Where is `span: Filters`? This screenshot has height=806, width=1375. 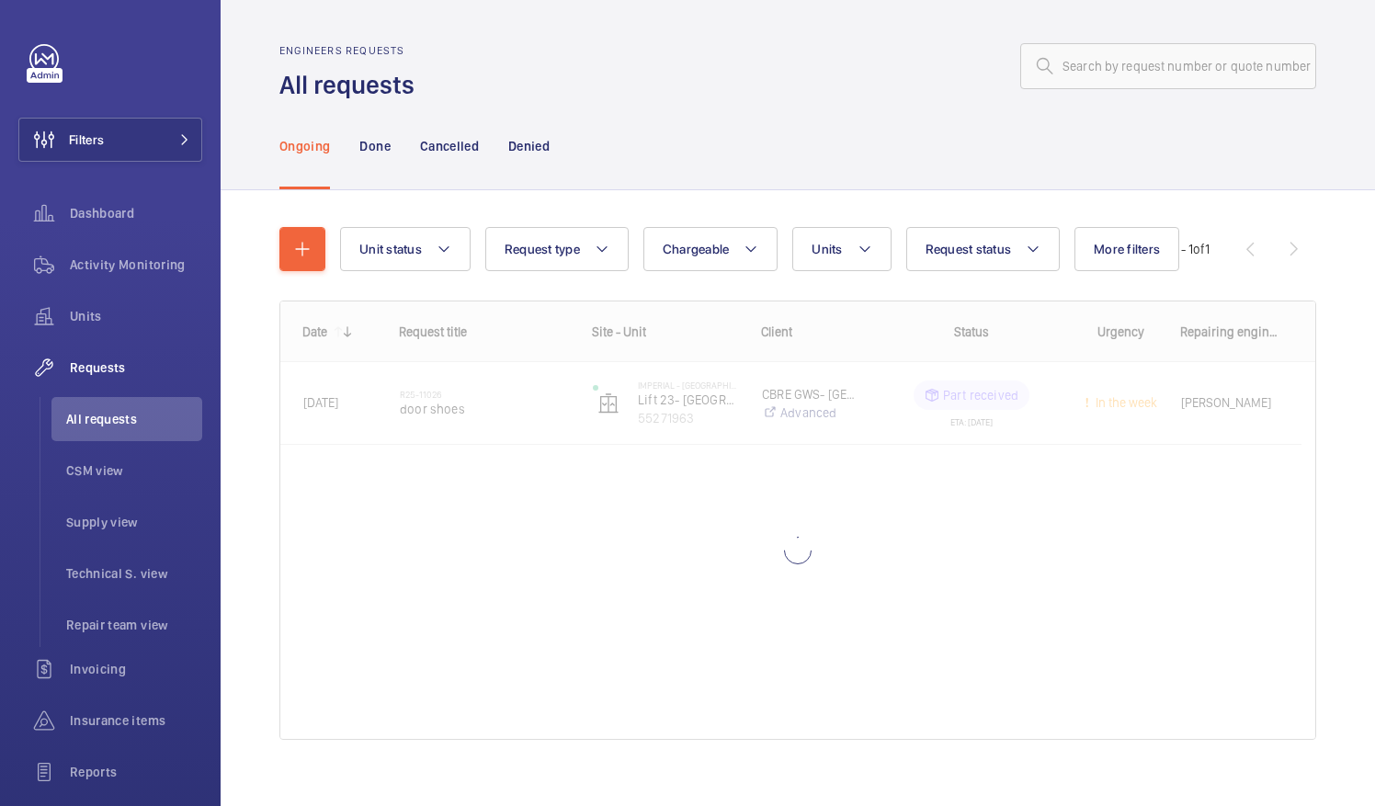
span: Filters is located at coordinates (86, 140).